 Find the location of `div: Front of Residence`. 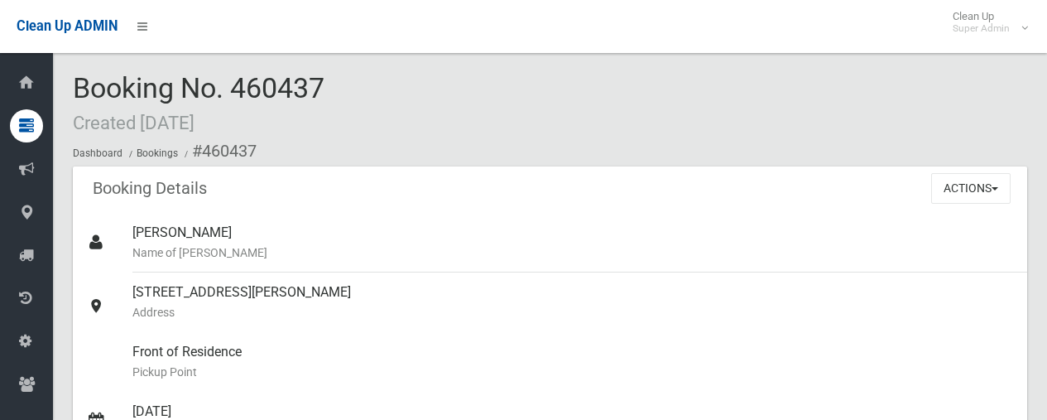

div: Front of Residence is located at coordinates (573, 362).